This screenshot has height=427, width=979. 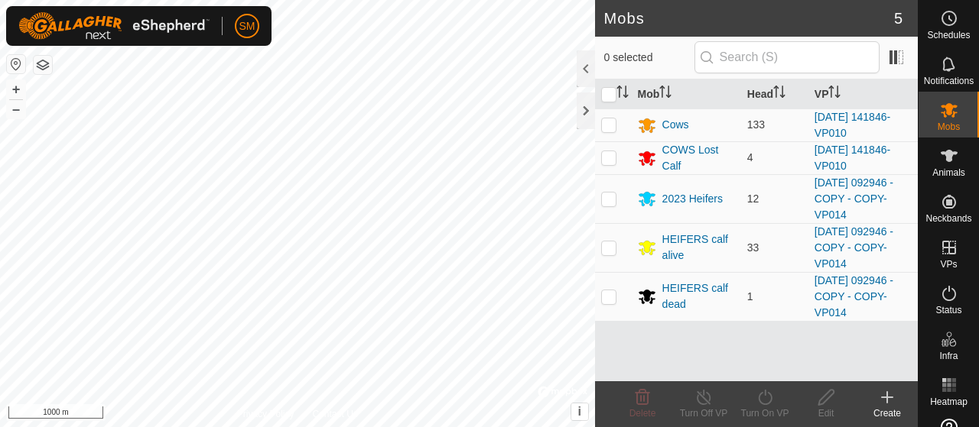 What do you see at coordinates (787, 57) in the screenshot?
I see `input: Search (S)` at bounding box center [787, 57].